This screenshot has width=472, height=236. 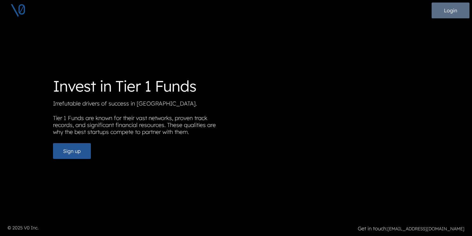 I want to click on button: Sign up, so click(x=72, y=151).